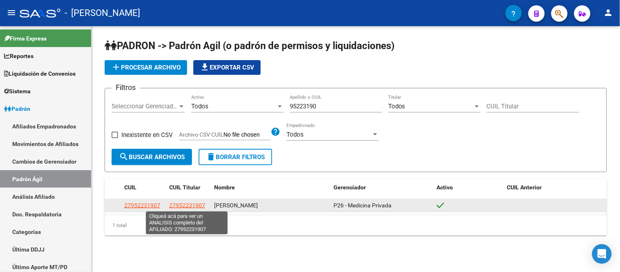  Describe the element at coordinates (152, 157) in the screenshot. I see `span: Buscar Archivos` at that location.